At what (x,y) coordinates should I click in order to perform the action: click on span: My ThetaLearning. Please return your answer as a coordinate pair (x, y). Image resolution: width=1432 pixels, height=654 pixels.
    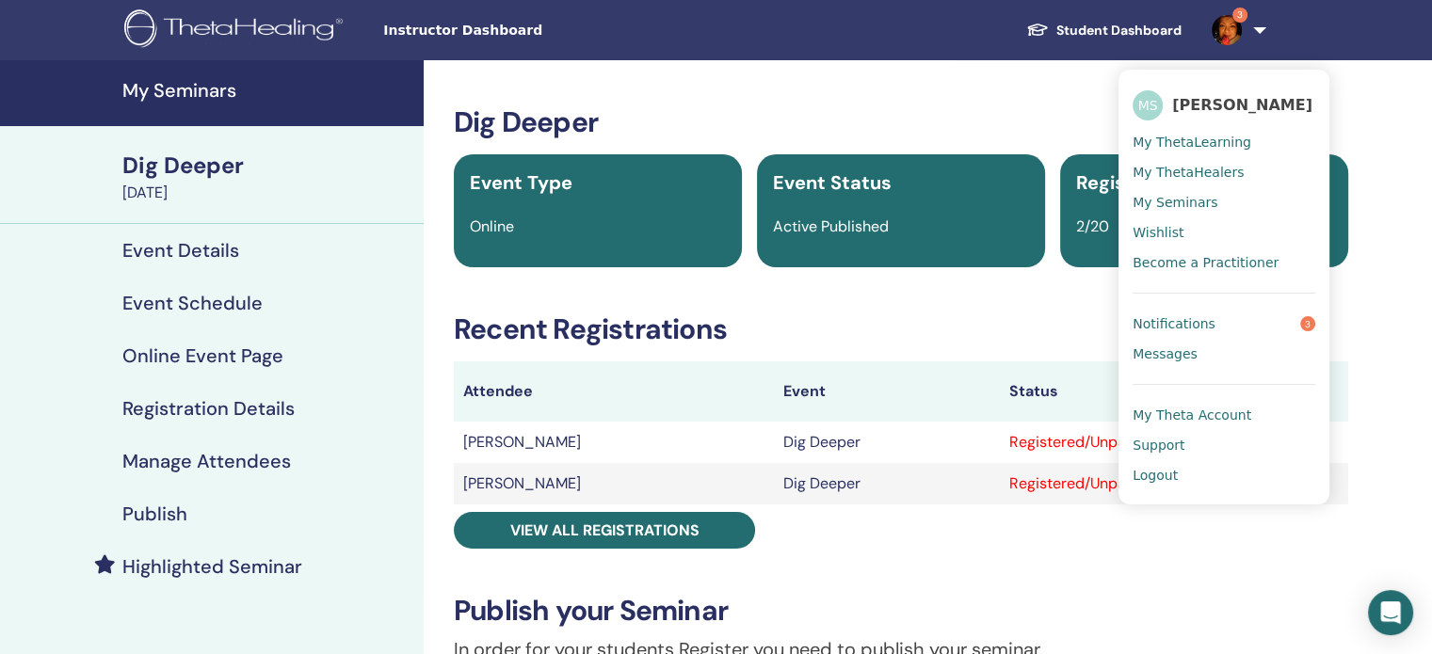
    Looking at the image, I should click on (1192, 142).